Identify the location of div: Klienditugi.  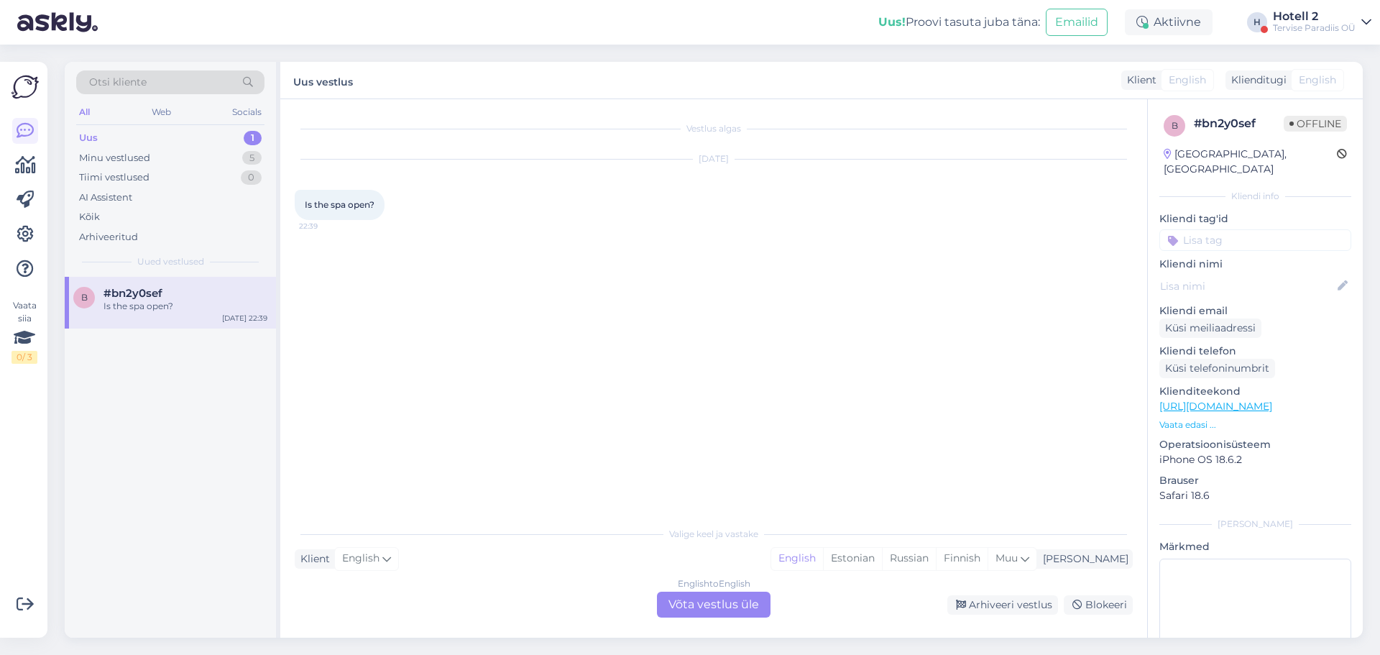
(1256, 80).